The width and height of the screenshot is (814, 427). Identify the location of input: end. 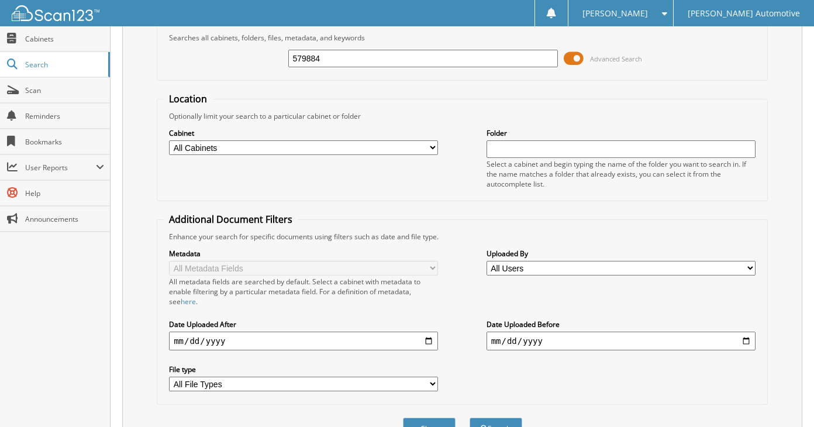
(621, 341).